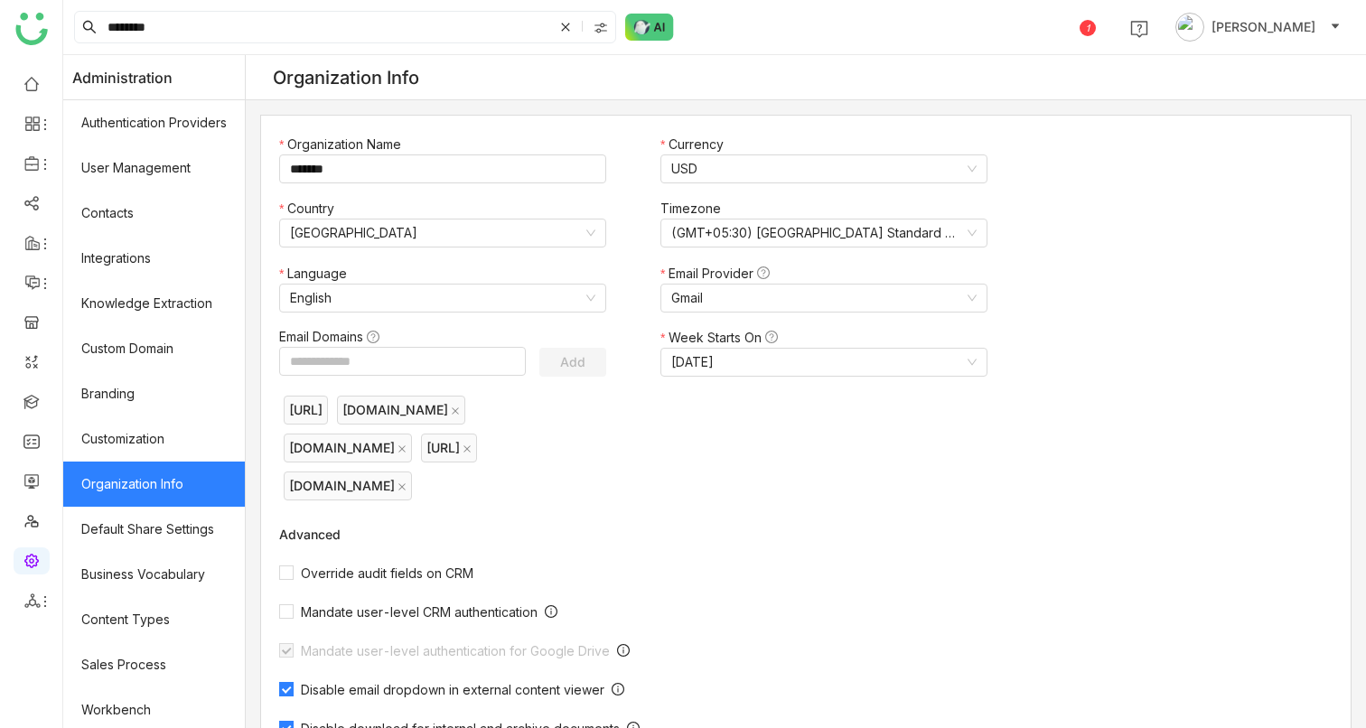  What do you see at coordinates (154, 258) in the screenshot?
I see `a: Integrations` at bounding box center [154, 258].